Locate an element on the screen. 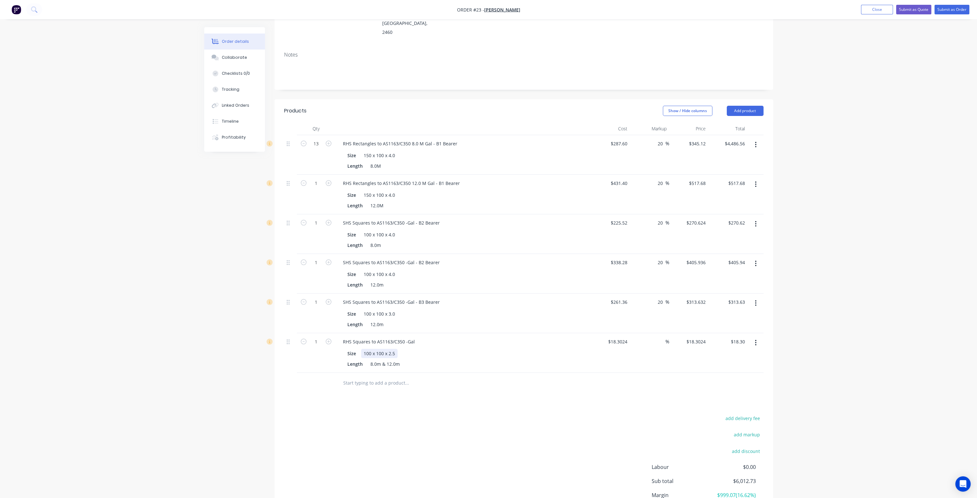  div: Price is located at coordinates (689, 129).